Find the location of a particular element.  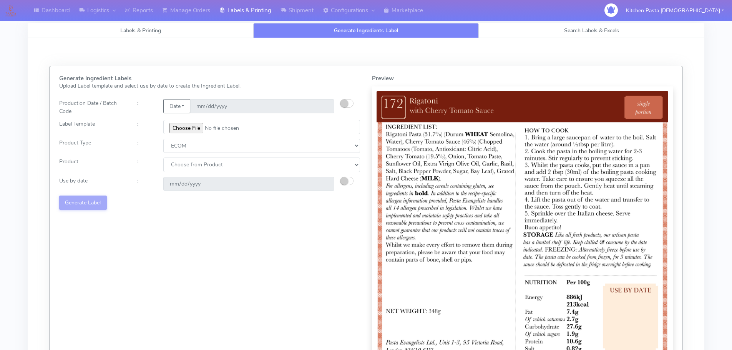

h5: Preview is located at coordinates (523, 78).